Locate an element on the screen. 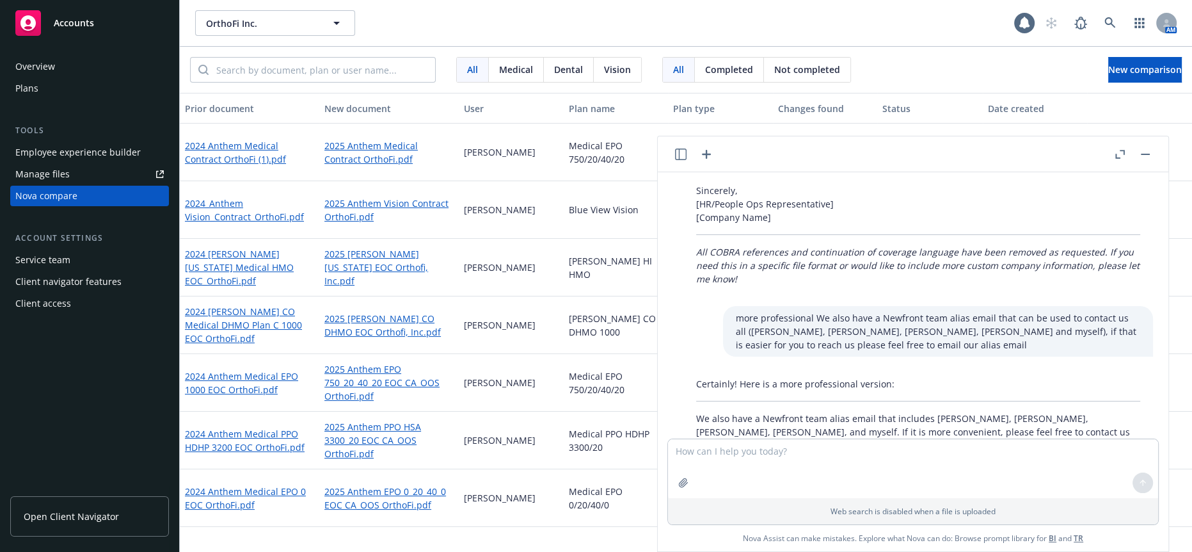 Image resolution: width=1192 pixels, height=552 pixels. a: Start snowing is located at coordinates (1052, 23).